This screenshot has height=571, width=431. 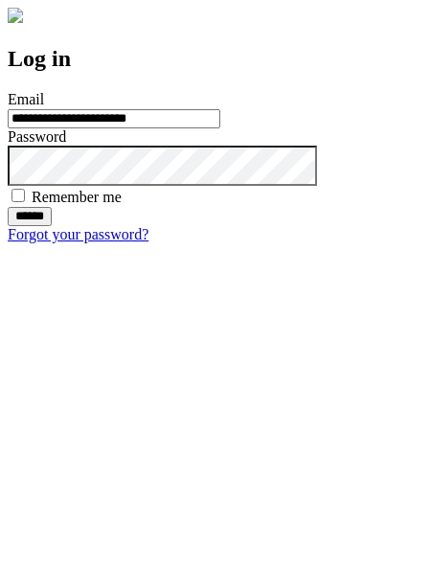 I want to click on label: Remember me, so click(x=77, y=196).